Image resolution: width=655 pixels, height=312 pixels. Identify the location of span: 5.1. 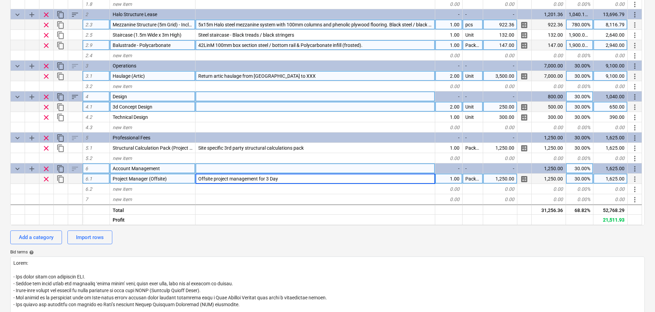
(89, 148).